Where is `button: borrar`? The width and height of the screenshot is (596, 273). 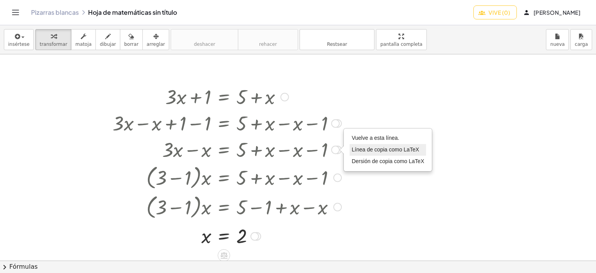
button: borrar is located at coordinates (131, 40).